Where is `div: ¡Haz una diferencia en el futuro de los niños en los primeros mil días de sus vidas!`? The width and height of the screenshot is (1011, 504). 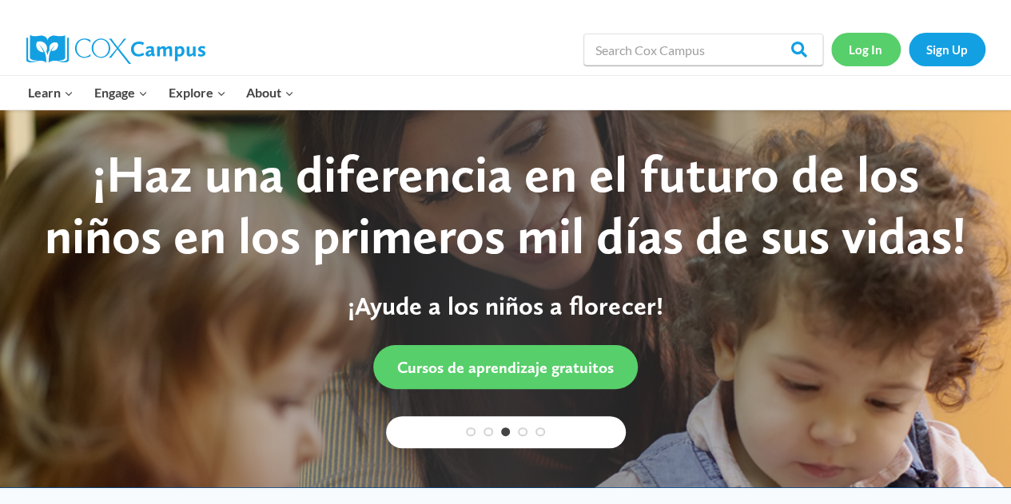 div: ¡Haz una diferencia en el futuro de los niños en los primeros mil días de sus vidas! is located at coordinates (505, 205).